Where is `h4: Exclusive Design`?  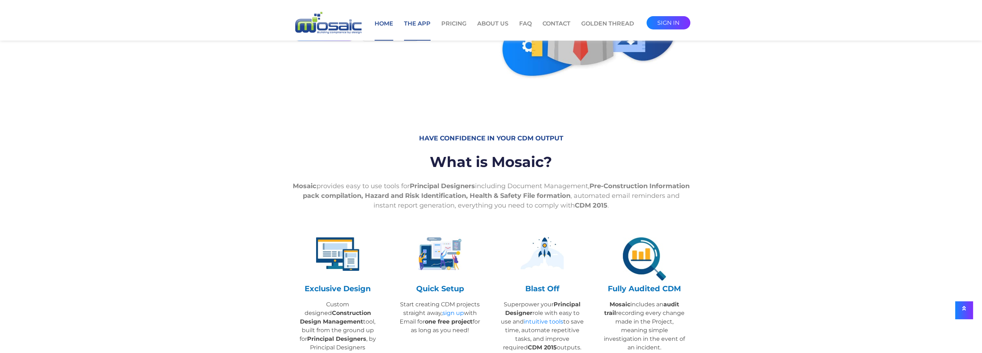 h4: Exclusive Design is located at coordinates (337, 288).